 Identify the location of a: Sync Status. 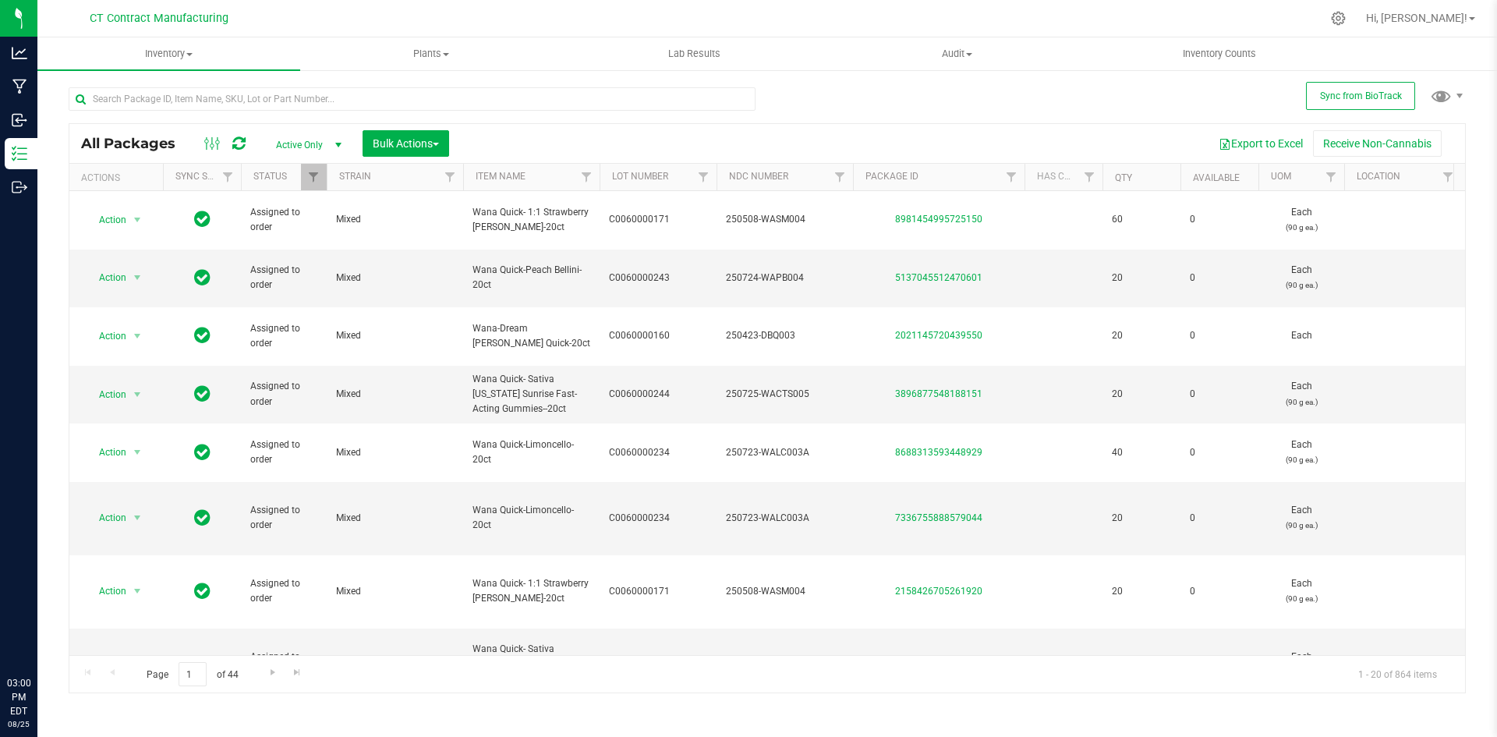
(205, 176).